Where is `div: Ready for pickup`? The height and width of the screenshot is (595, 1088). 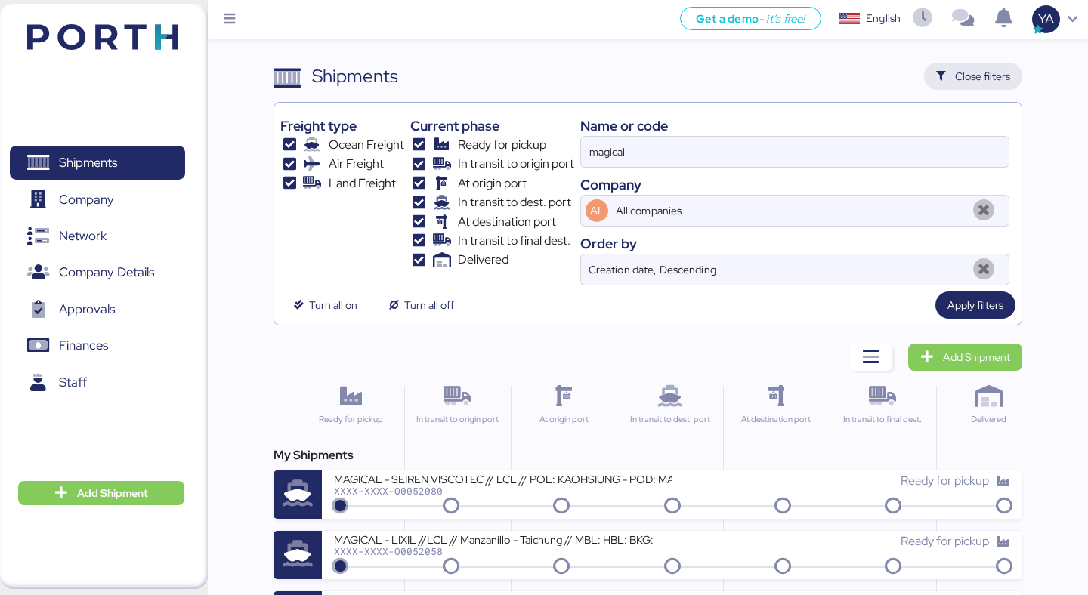 div: Ready for pickup is located at coordinates (350, 419).